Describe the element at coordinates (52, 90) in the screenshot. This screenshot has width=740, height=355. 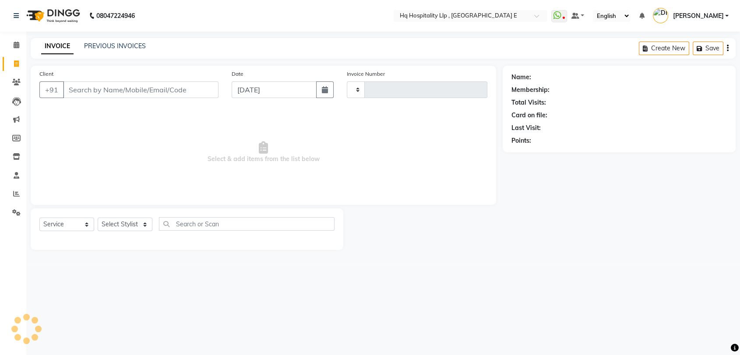
I see `button: +91` at that location.